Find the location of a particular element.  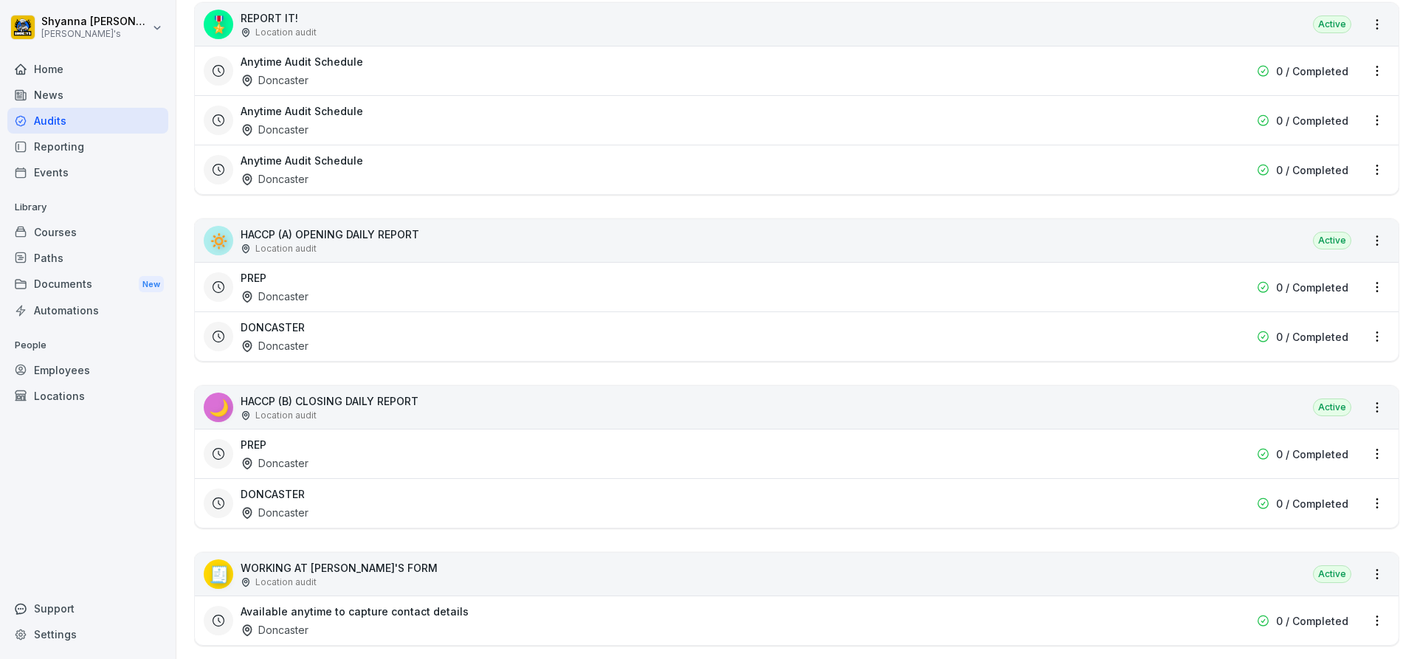

p: People is located at coordinates (88, 345).